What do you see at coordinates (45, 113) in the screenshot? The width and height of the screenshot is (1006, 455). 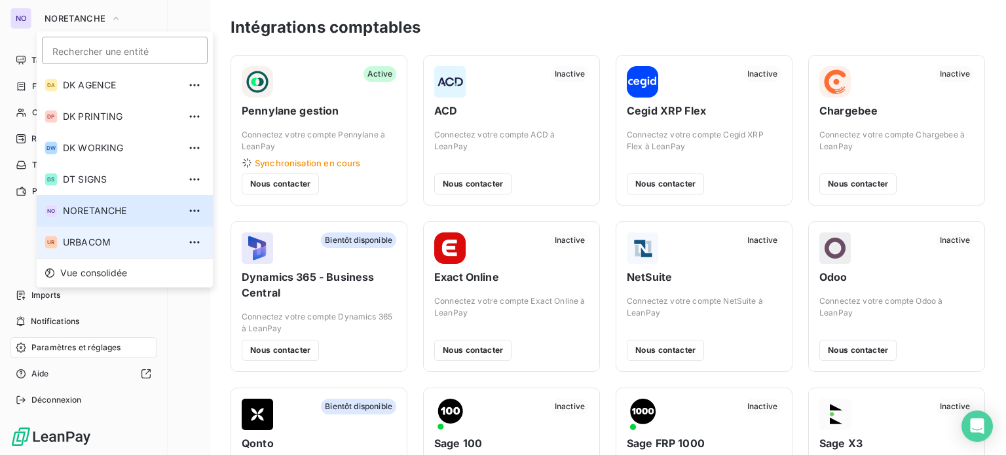 I see `span: Clients` at bounding box center [45, 113].